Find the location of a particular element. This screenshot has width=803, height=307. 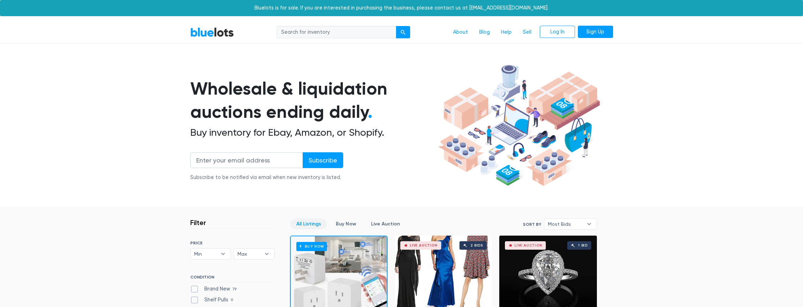

a: All Listings is located at coordinates (309, 224).